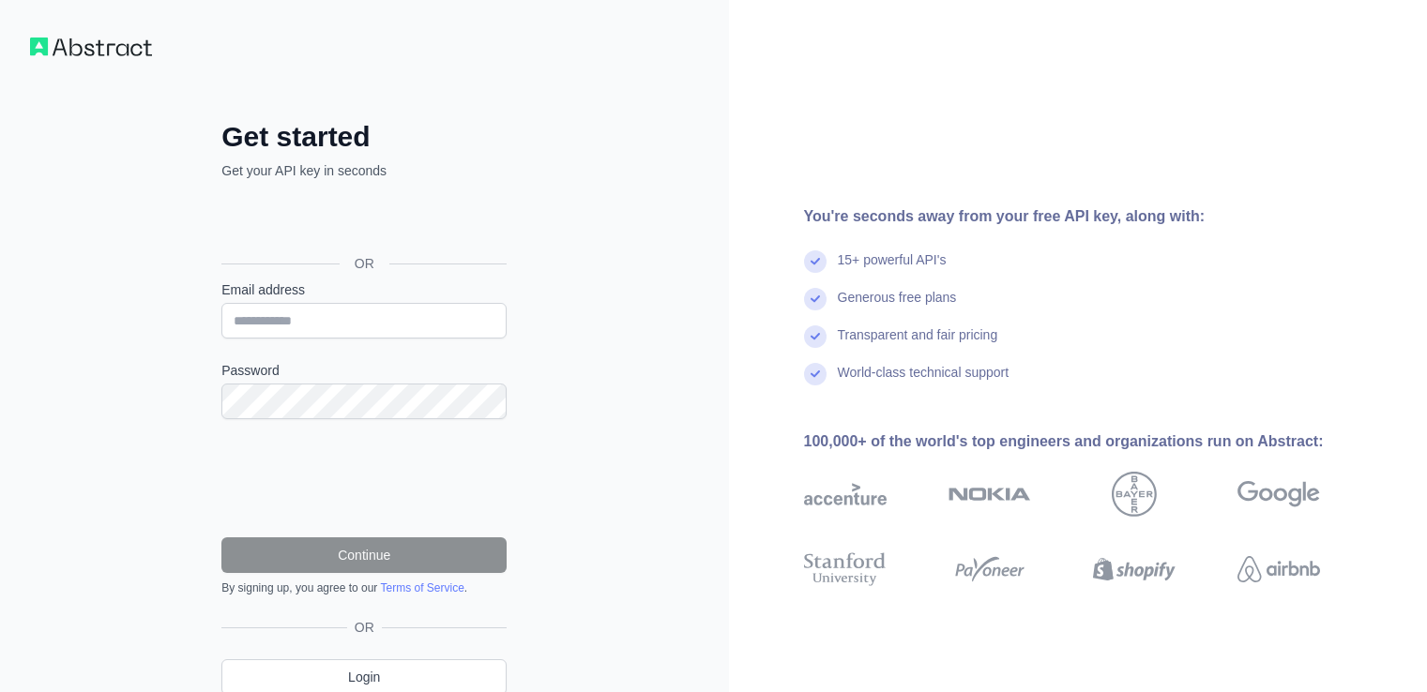 This screenshot has height=692, width=1427. What do you see at coordinates (364, 290) in the screenshot?
I see `label: Email address` at bounding box center [364, 290].